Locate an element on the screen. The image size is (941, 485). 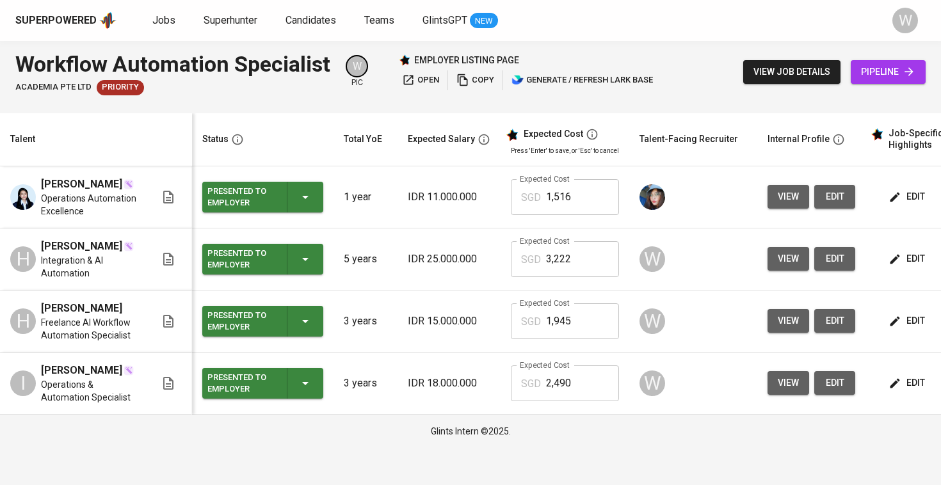
span: Teams is located at coordinates (379, 20).